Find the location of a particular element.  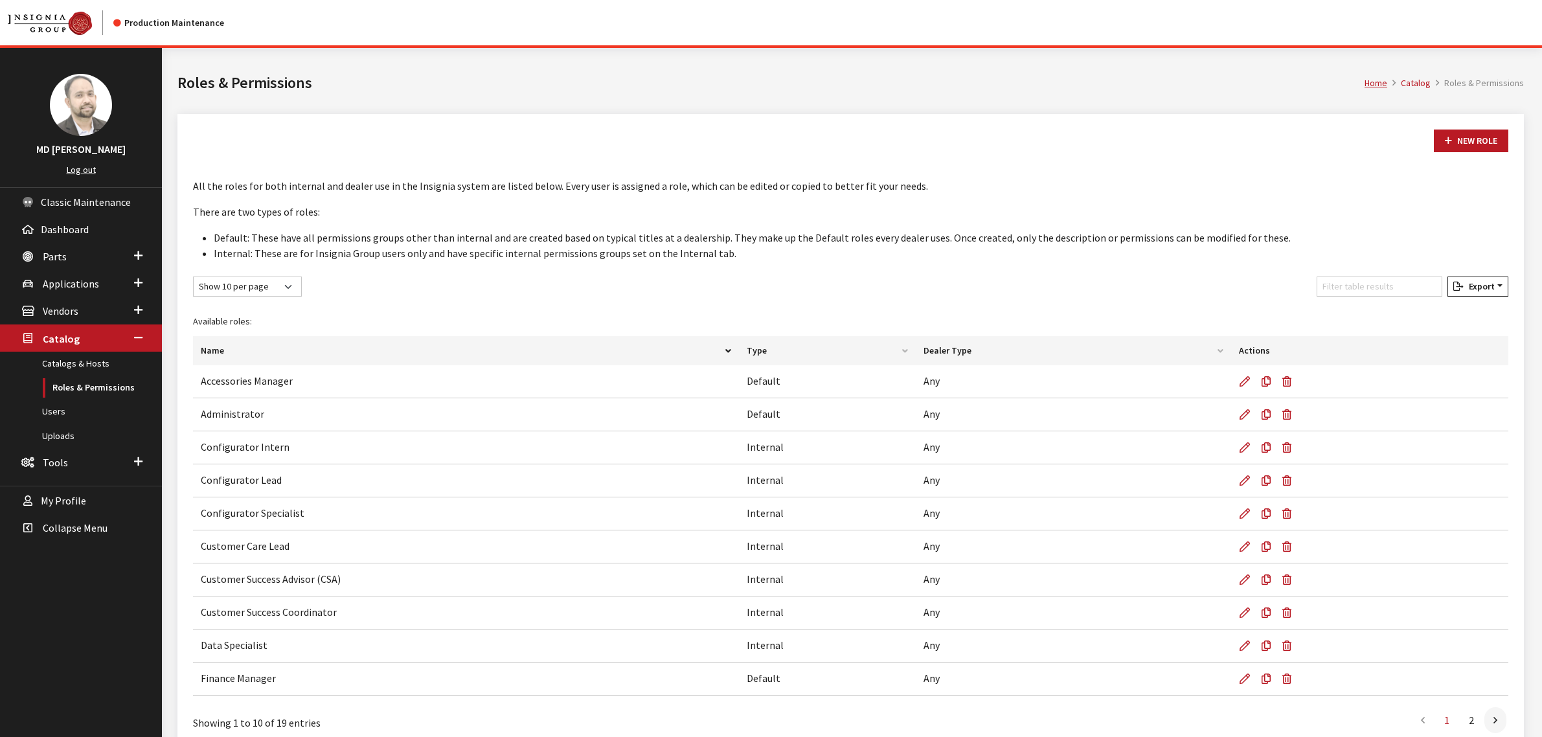

li: Roles & Permissions is located at coordinates (1477, 83).